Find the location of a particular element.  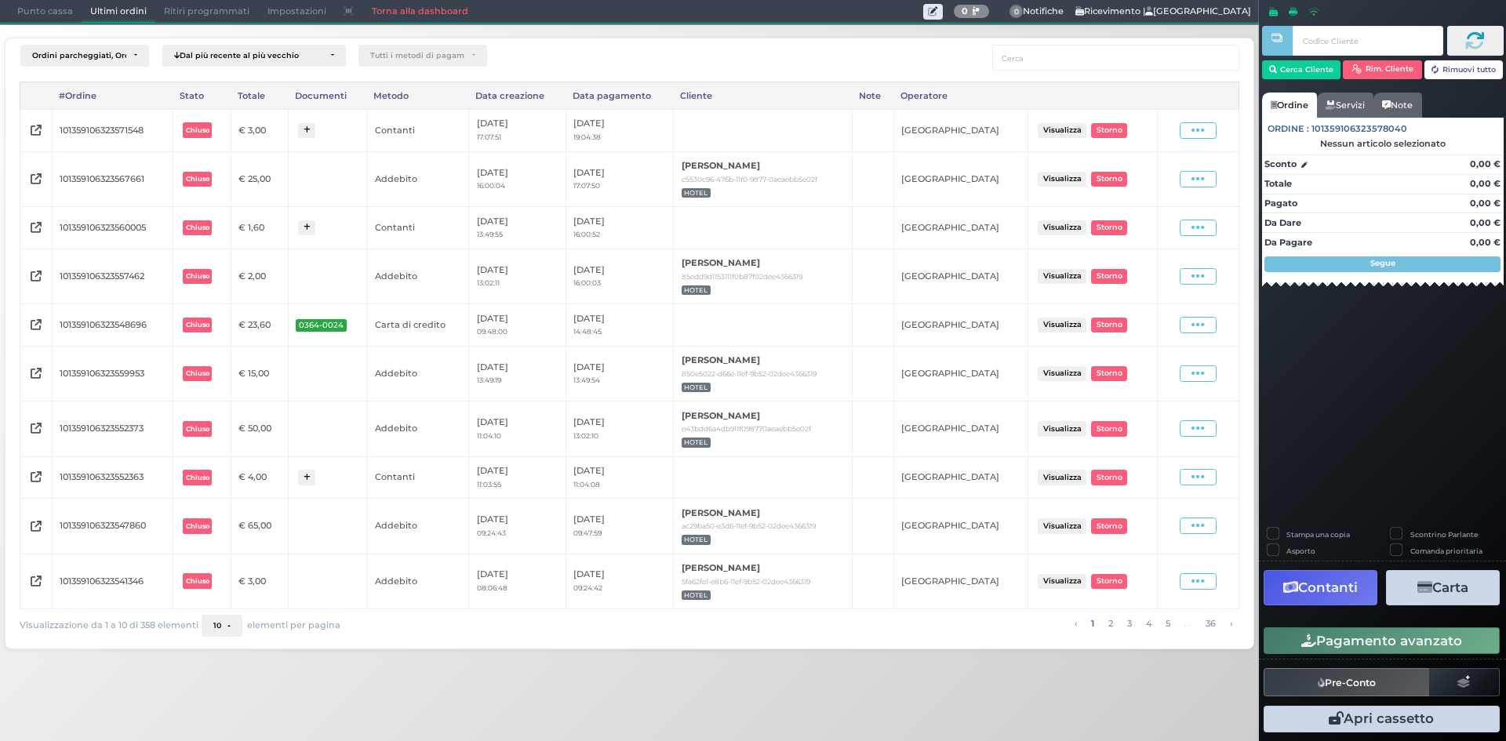

strong: Totale is located at coordinates (1278, 184).